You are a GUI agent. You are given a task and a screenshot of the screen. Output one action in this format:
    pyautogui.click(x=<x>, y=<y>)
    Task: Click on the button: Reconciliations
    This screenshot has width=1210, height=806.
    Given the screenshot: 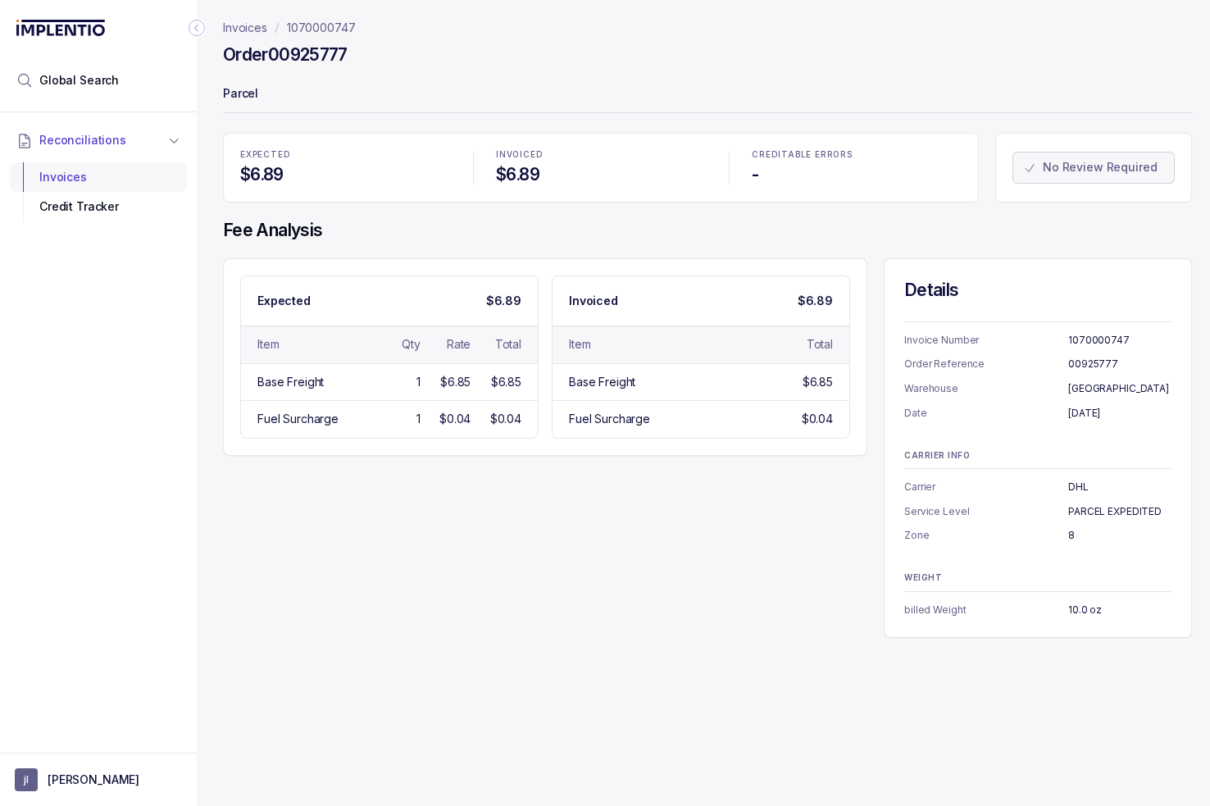 What is the action you would take?
    pyautogui.click(x=98, y=140)
    